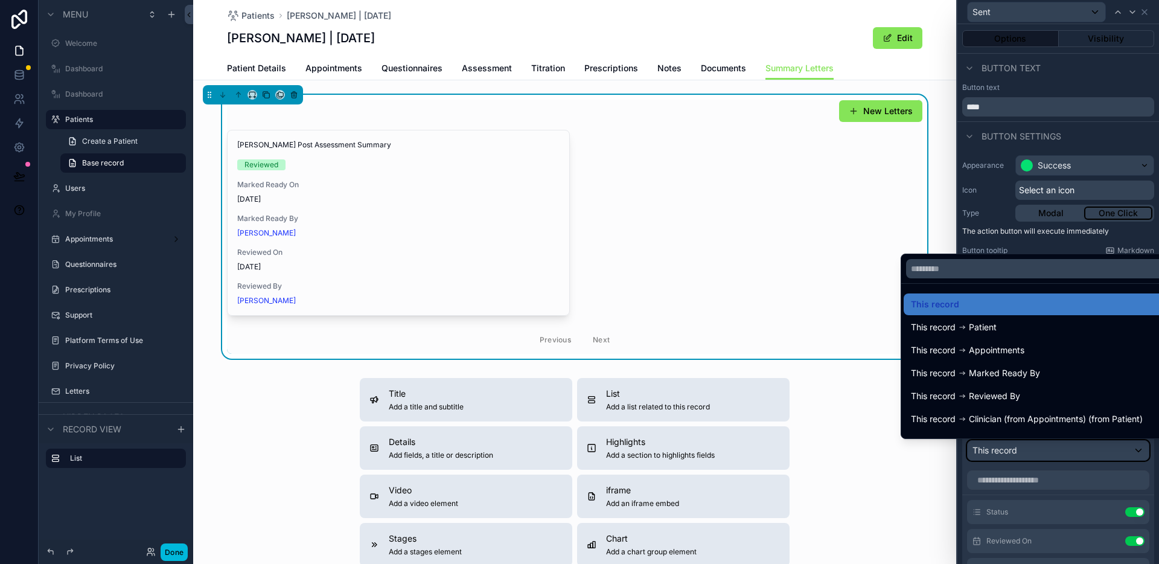  What do you see at coordinates (1063, 442) in the screenshot?
I see `span: All Clinicians (from Appointments) (from Patient)` at bounding box center [1063, 442].